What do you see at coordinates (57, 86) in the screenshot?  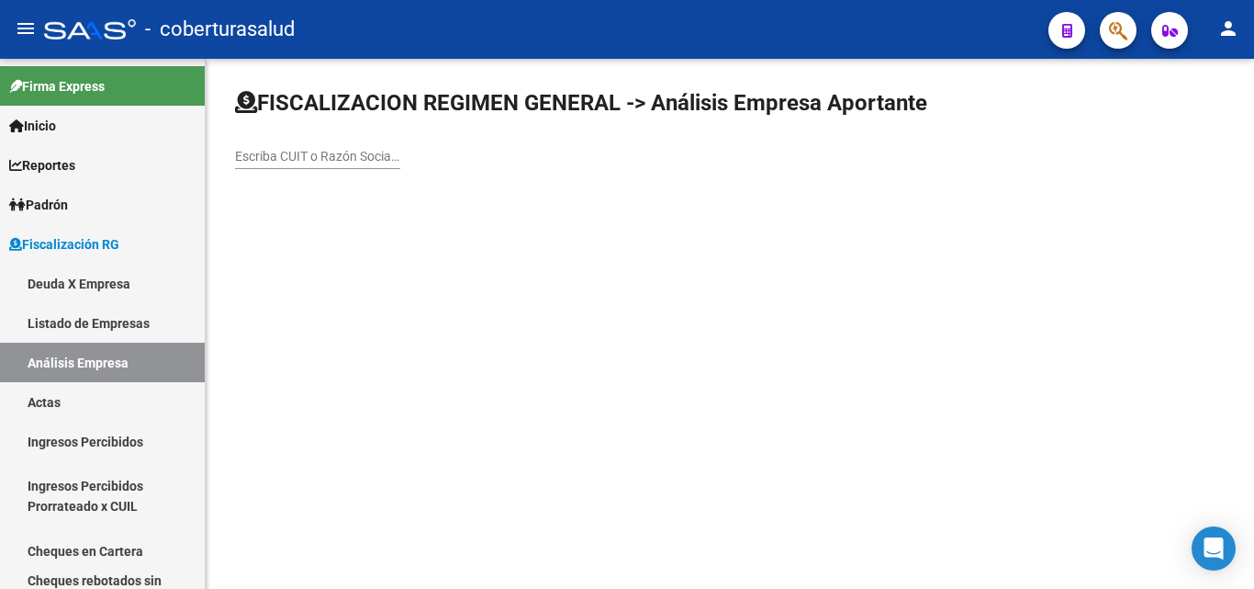 I see `span: Firma Express` at bounding box center [57, 86].